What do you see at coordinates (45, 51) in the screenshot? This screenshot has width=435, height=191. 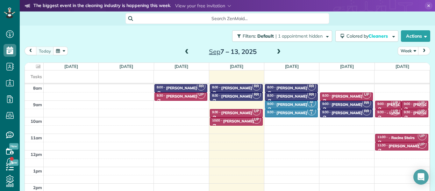 I see `button: today` at bounding box center [45, 51].